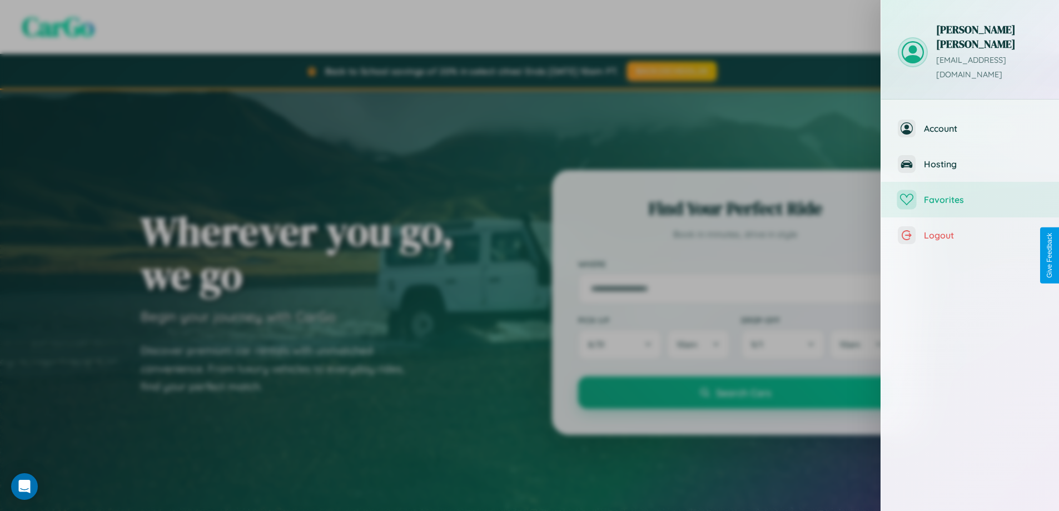 This screenshot has height=511, width=1059. Describe the element at coordinates (970, 164) in the screenshot. I see `button: Hosting` at that location.